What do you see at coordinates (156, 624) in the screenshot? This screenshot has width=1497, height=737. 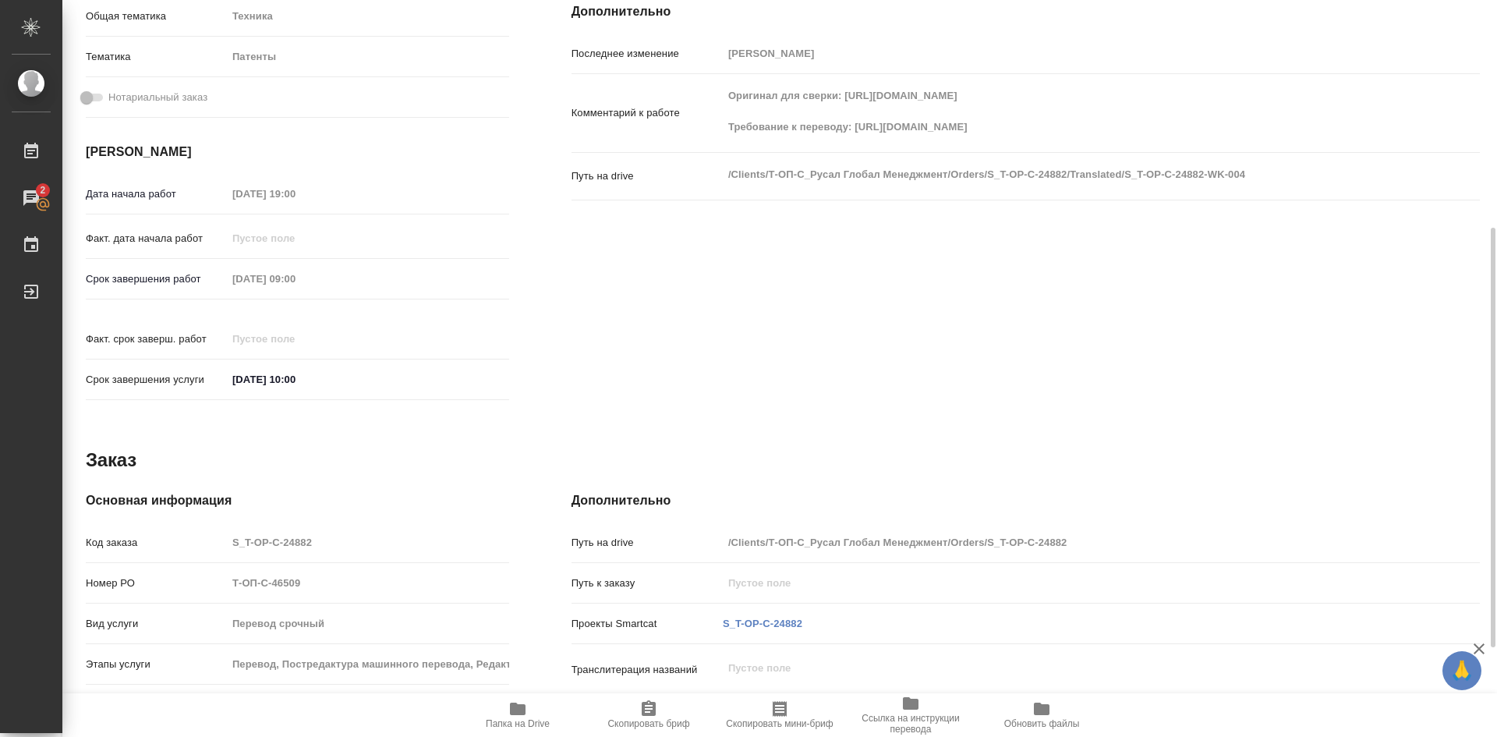 I see `p: Вид услуги` at bounding box center [156, 624].